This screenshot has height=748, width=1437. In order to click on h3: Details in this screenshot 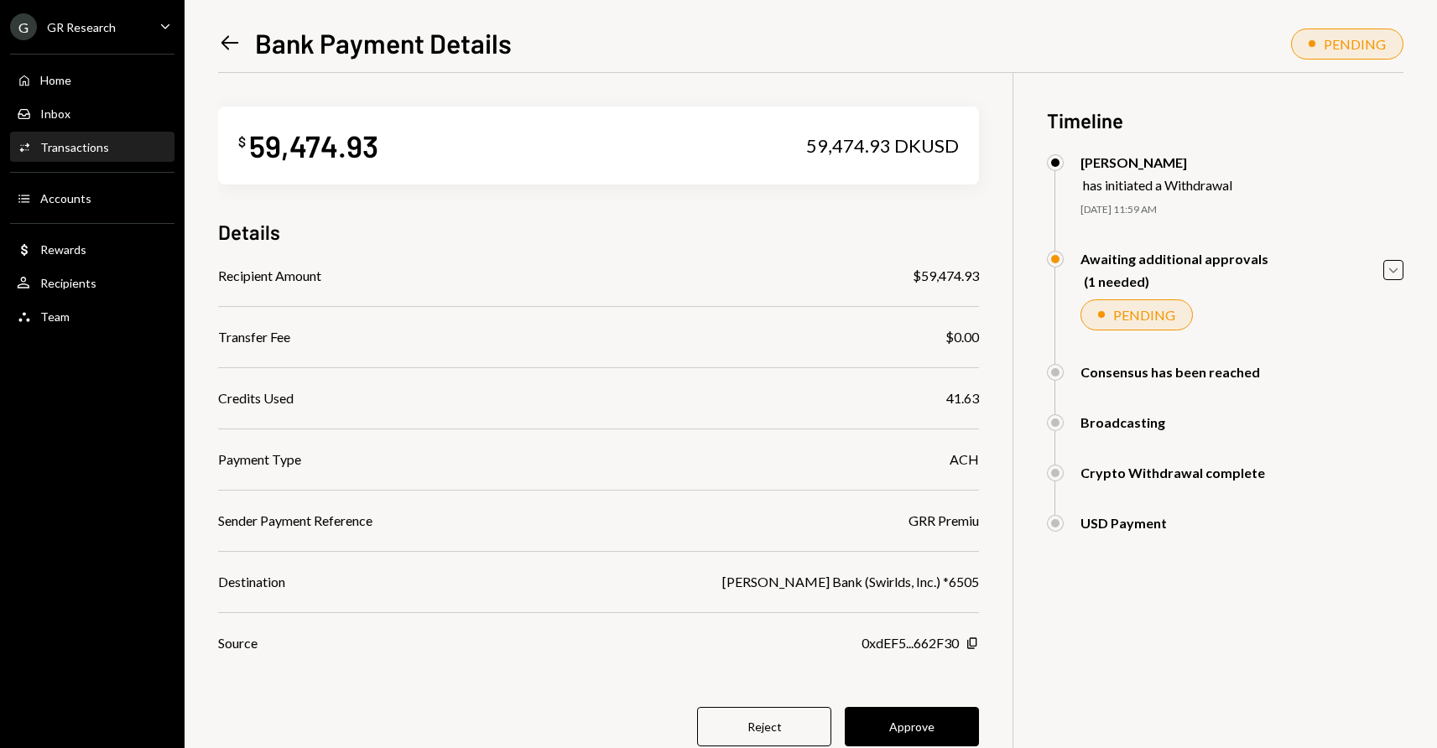, I will do `click(249, 232)`.